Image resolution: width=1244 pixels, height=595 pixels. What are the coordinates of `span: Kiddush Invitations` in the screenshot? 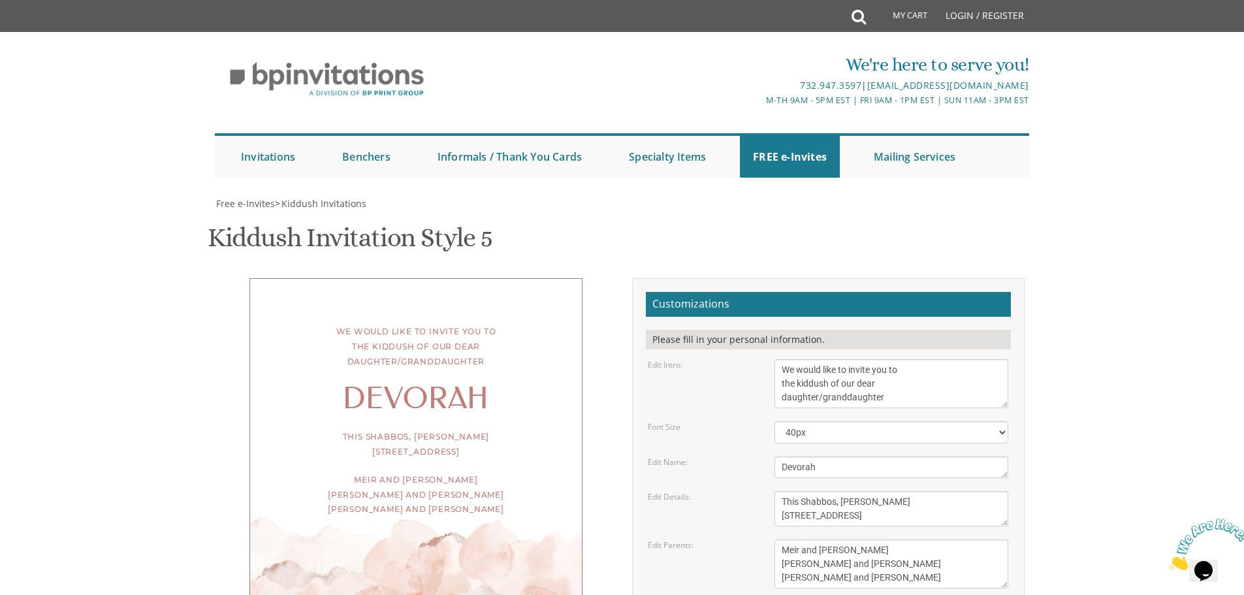 It's located at (324, 203).